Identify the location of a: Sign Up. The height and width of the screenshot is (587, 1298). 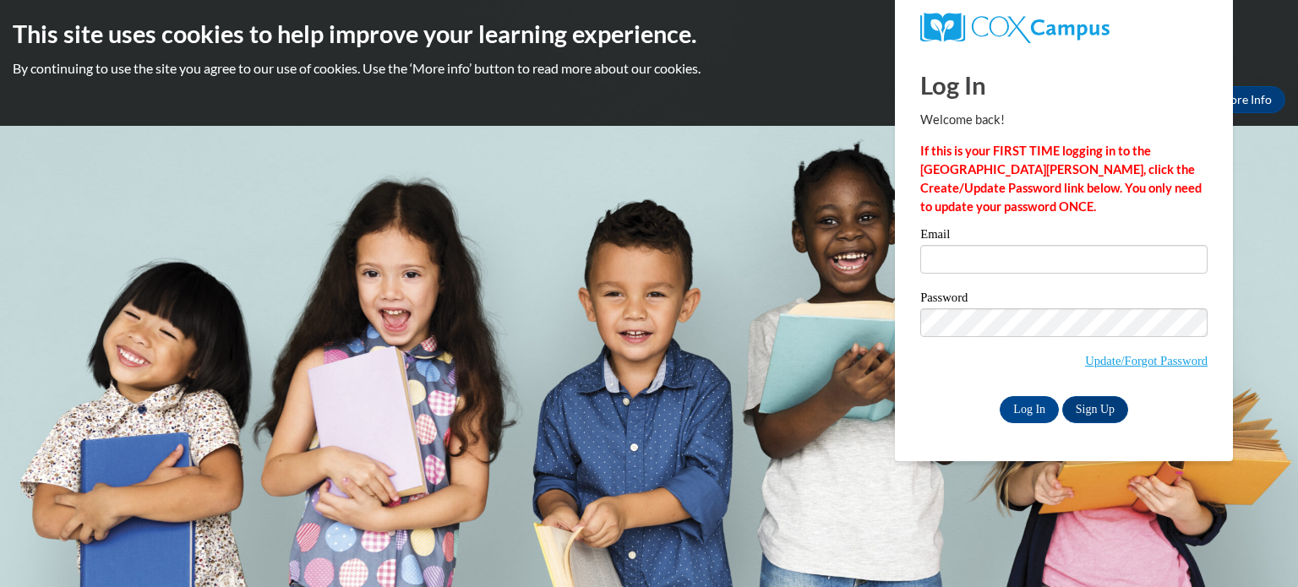
(1095, 410).